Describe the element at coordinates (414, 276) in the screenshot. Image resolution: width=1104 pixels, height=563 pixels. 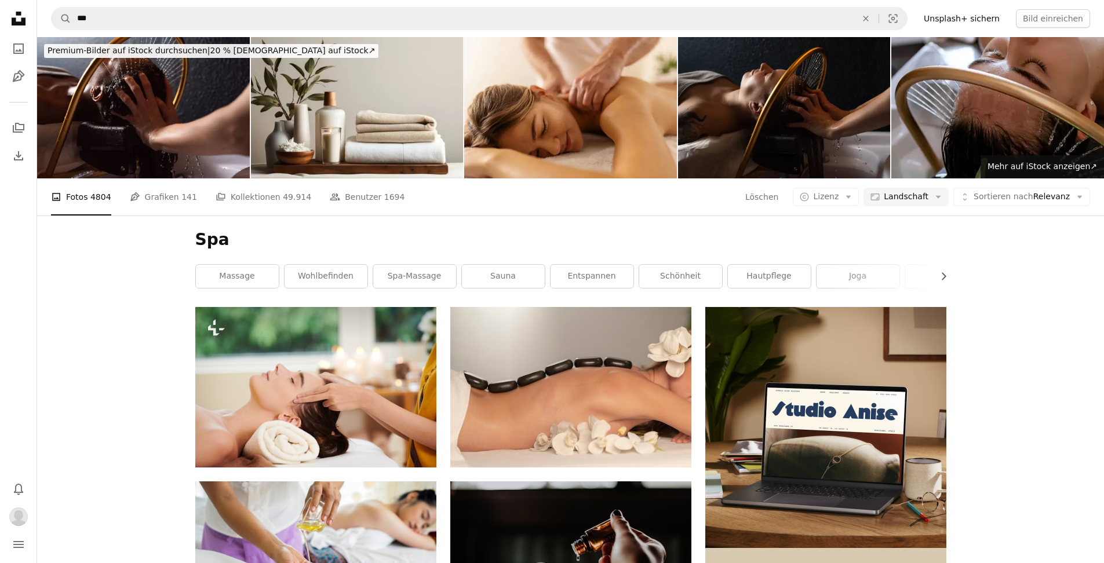
I see `a: Spa-Massage` at that location.